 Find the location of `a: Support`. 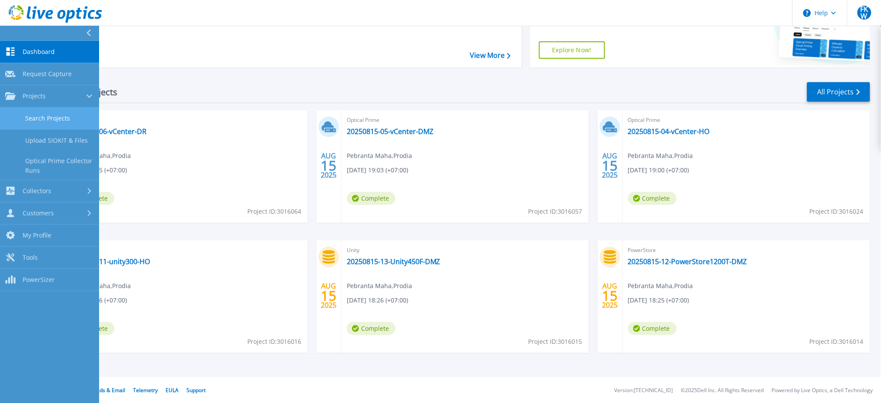

a: Support is located at coordinates (196, 390).